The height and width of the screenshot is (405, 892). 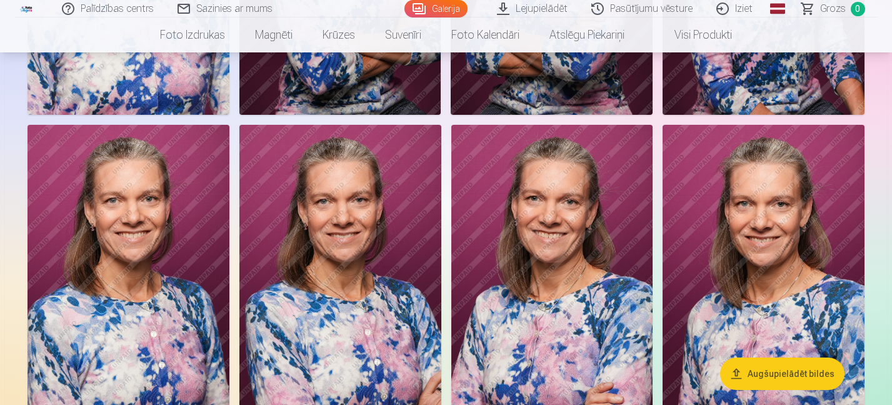 I want to click on img: /fa1, so click(x=27, y=9).